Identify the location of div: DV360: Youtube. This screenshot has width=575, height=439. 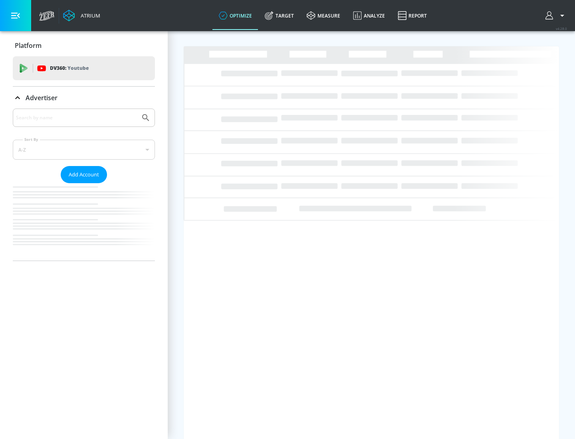
(84, 68).